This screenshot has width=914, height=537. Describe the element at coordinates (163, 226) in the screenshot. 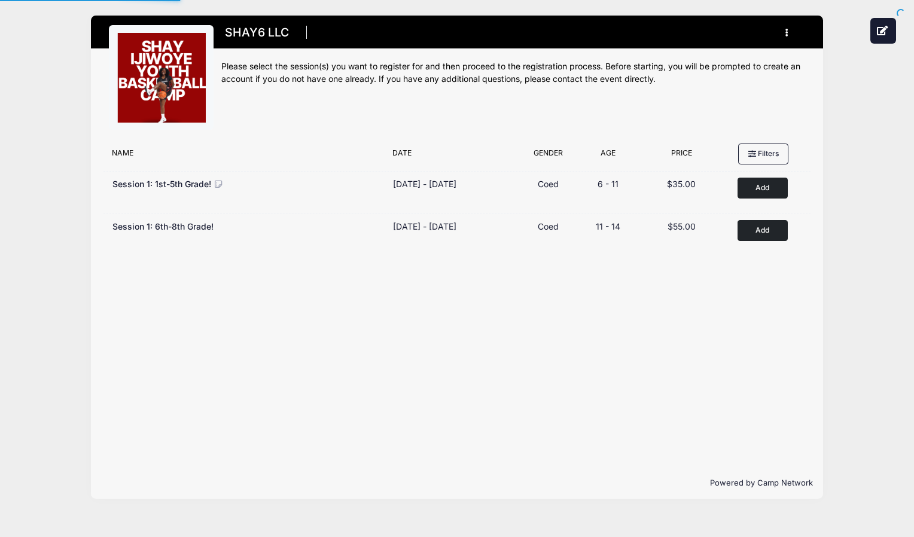

I see `span: Session 1: 6th-8th Grade!` at that location.